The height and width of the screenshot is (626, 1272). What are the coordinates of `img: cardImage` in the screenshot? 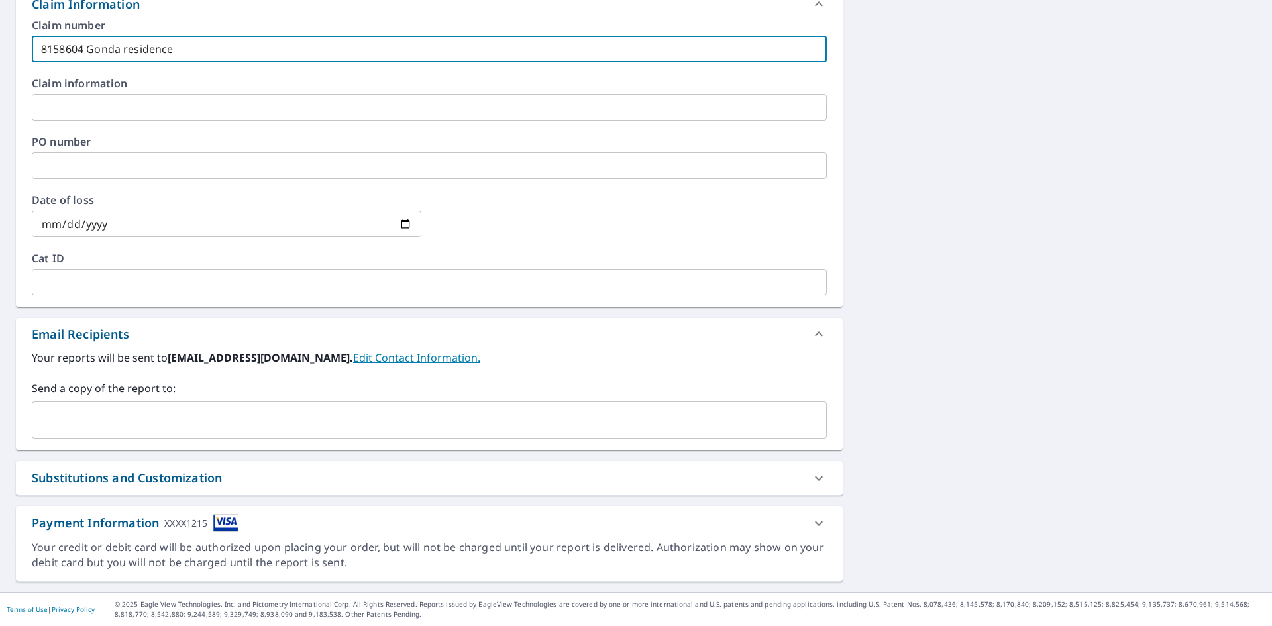 It's located at (226, 523).